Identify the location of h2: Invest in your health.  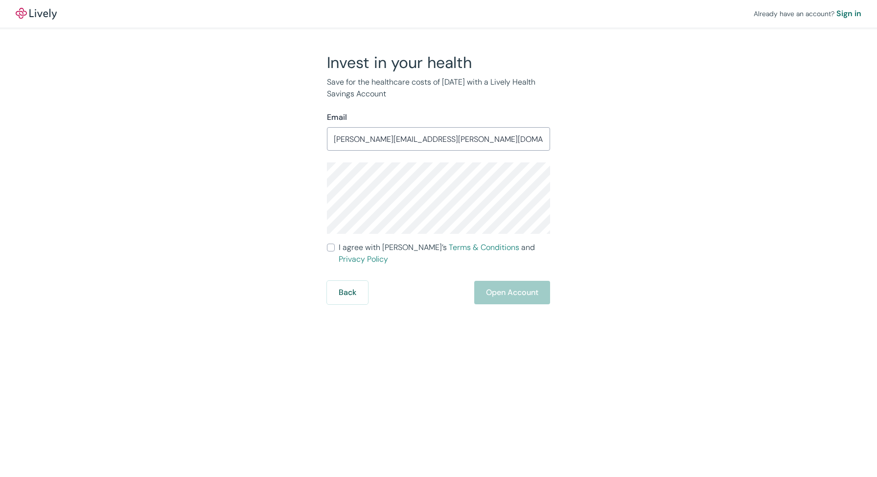
(439, 63).